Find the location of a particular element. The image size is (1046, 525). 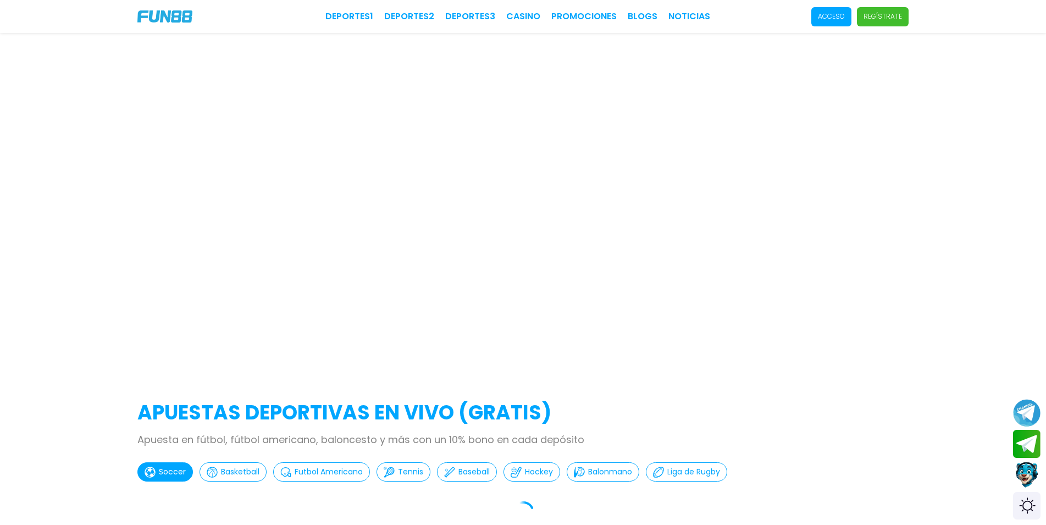

button: Futbol Americano is located at coordinates (322, 472).